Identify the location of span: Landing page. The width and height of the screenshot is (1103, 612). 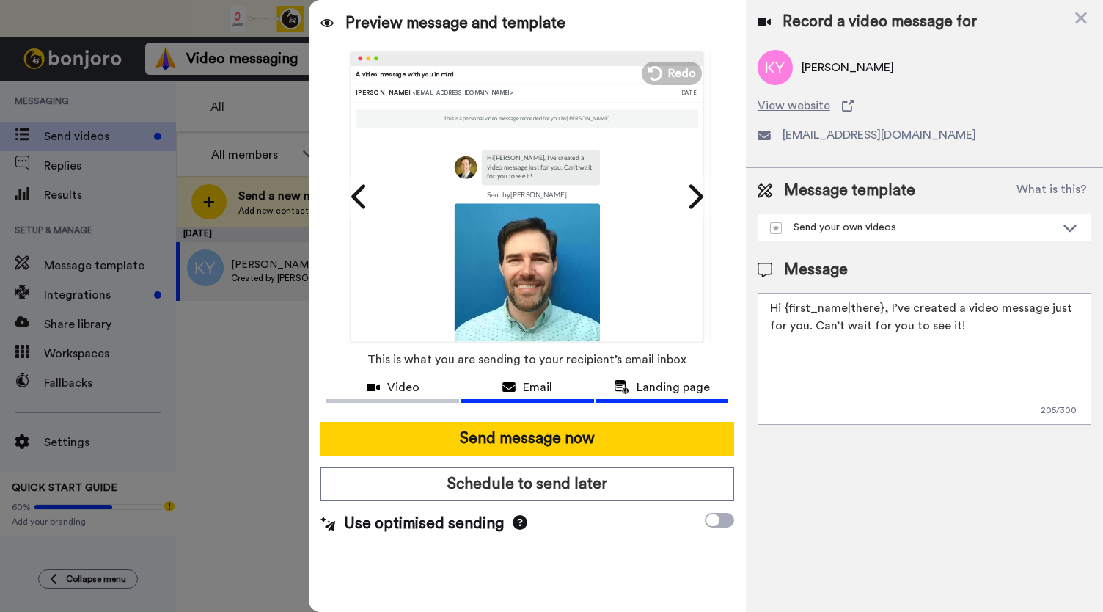
(673, 387).